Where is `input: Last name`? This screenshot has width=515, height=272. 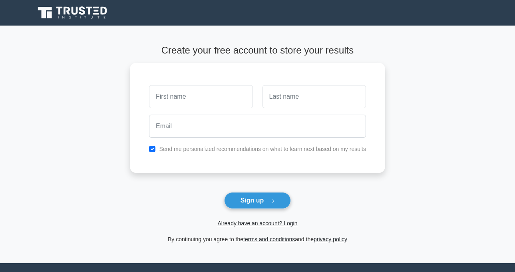
input: Last name is located at coordinates (314, 97).